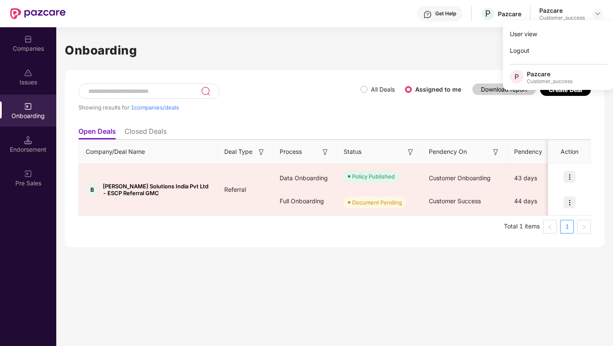 The image size is (613, 346). Describe the element at coordinates (28, 140) in the screenshot. I see `img: svg+xml;base64,PHN2ZyB3aWR0aD0iMTQuNSIgaGVpZ2h0PSIxNC41IiB2aWV3Qm94PSIwIDAgMTYgMTYiIGZpbGw9Im5vbm...` at that location.